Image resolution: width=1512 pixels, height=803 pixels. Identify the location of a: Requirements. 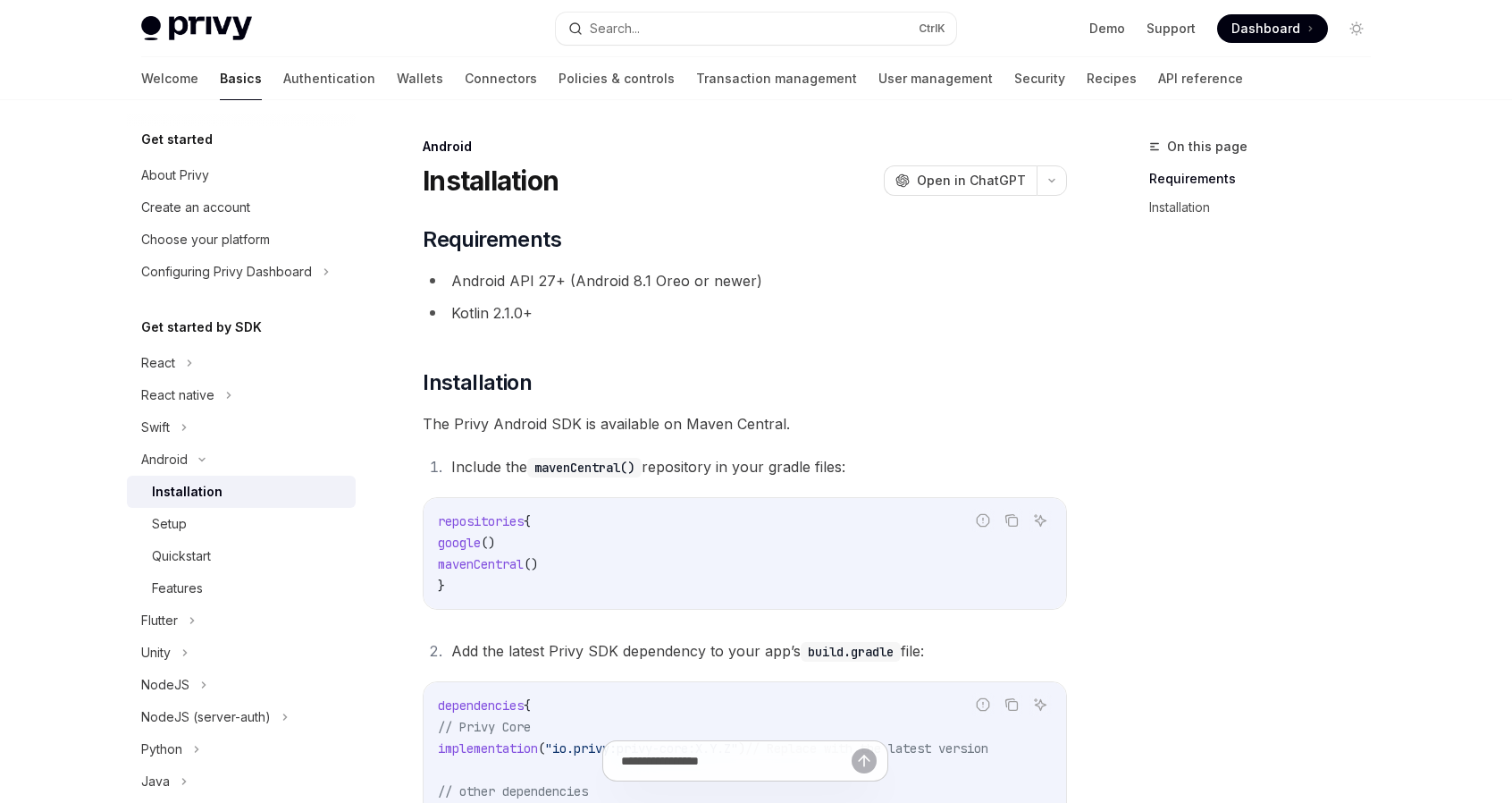
(1268, 179).